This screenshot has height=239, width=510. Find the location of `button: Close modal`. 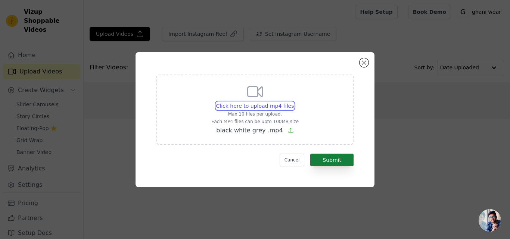

button: Close modal is located at coordinates (364, 63).